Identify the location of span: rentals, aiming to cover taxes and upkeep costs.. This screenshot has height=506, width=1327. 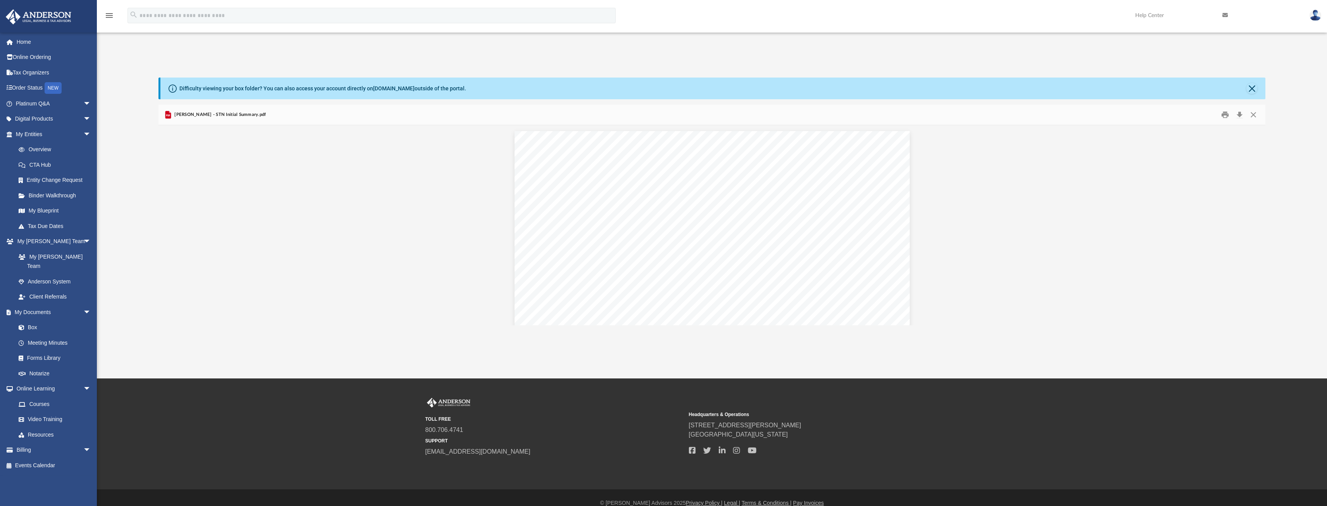
(664, 236).